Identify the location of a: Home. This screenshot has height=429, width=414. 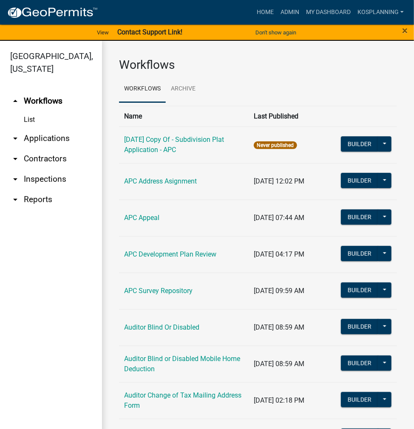
(265, 12).